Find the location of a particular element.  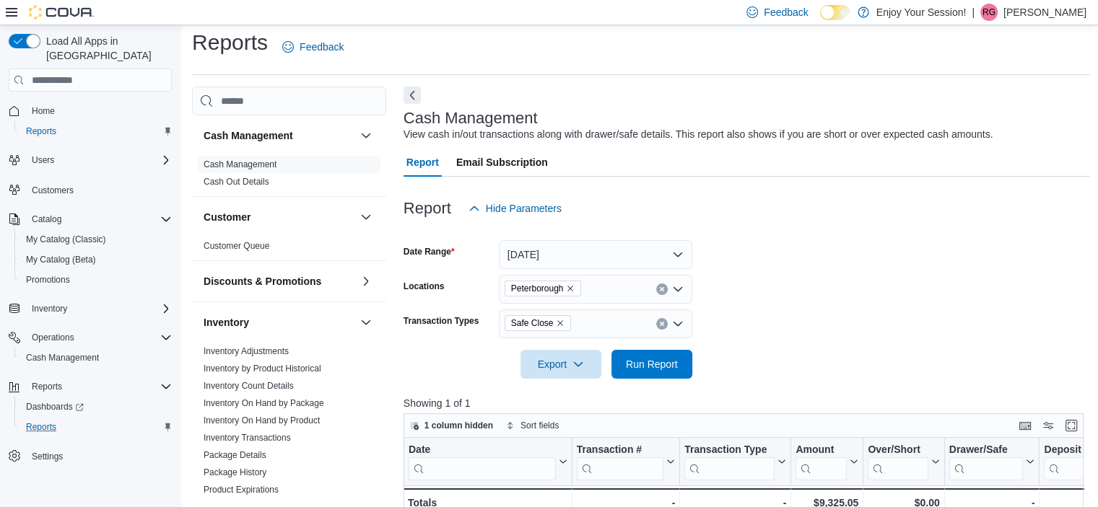

button: Hide Parameters is located at coordinates (515, 209).